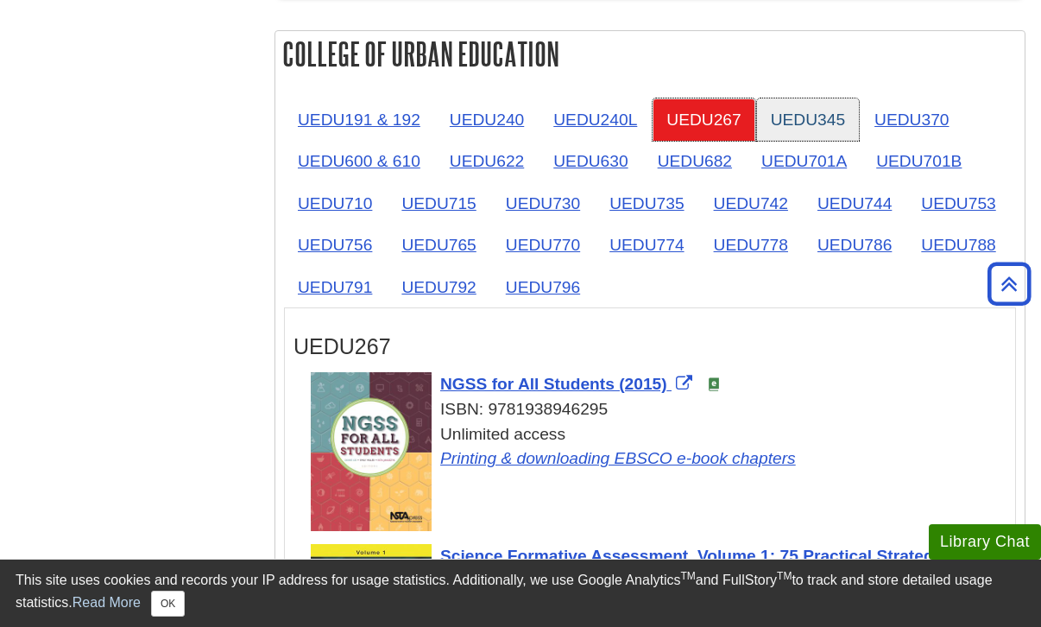 Image resolution: width=1041 pixels, height=627 pixels. Describe the element at coordinates (958, 203) in the screenshot. I see `a: UEDU753` at that location.